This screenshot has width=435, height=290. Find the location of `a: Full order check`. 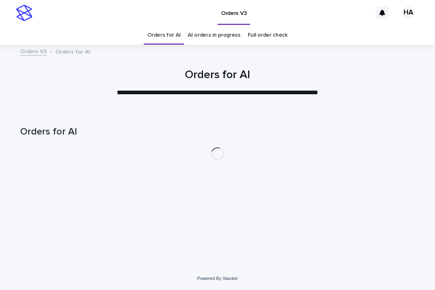

a: Full order check is located at coordinates (267, 35).